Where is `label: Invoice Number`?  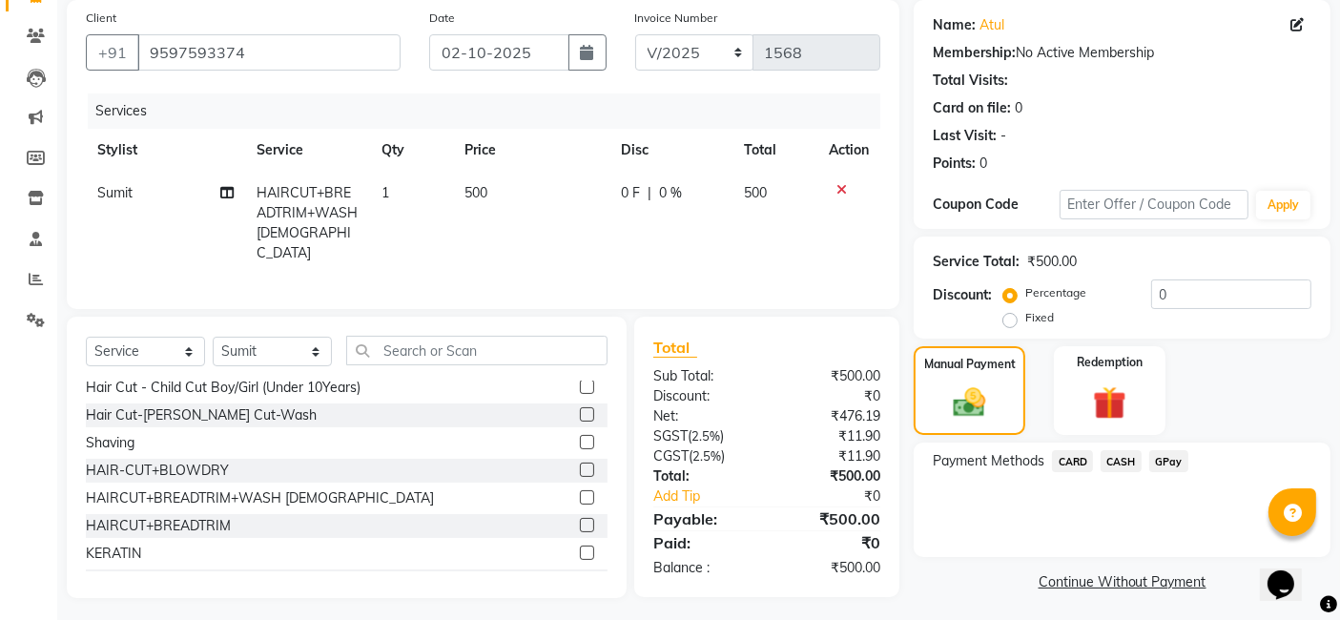 label: Invoice Number is located at coordinates (676, 18).